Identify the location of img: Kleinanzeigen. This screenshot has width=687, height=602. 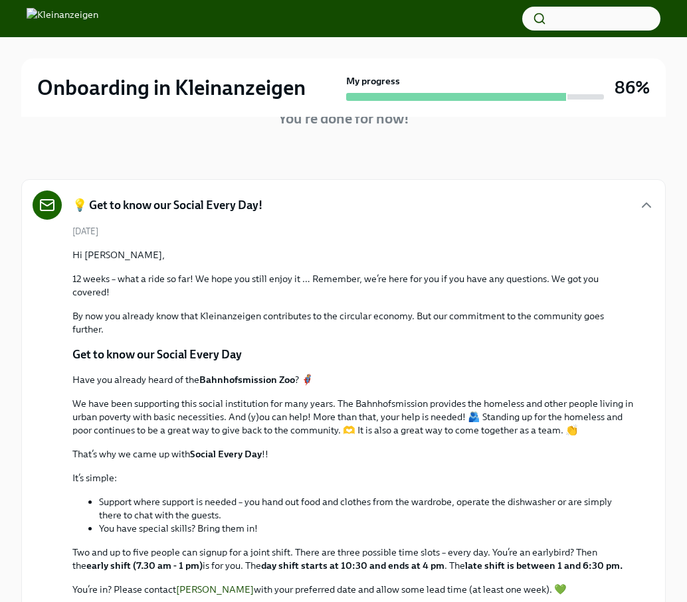
(62, 19).